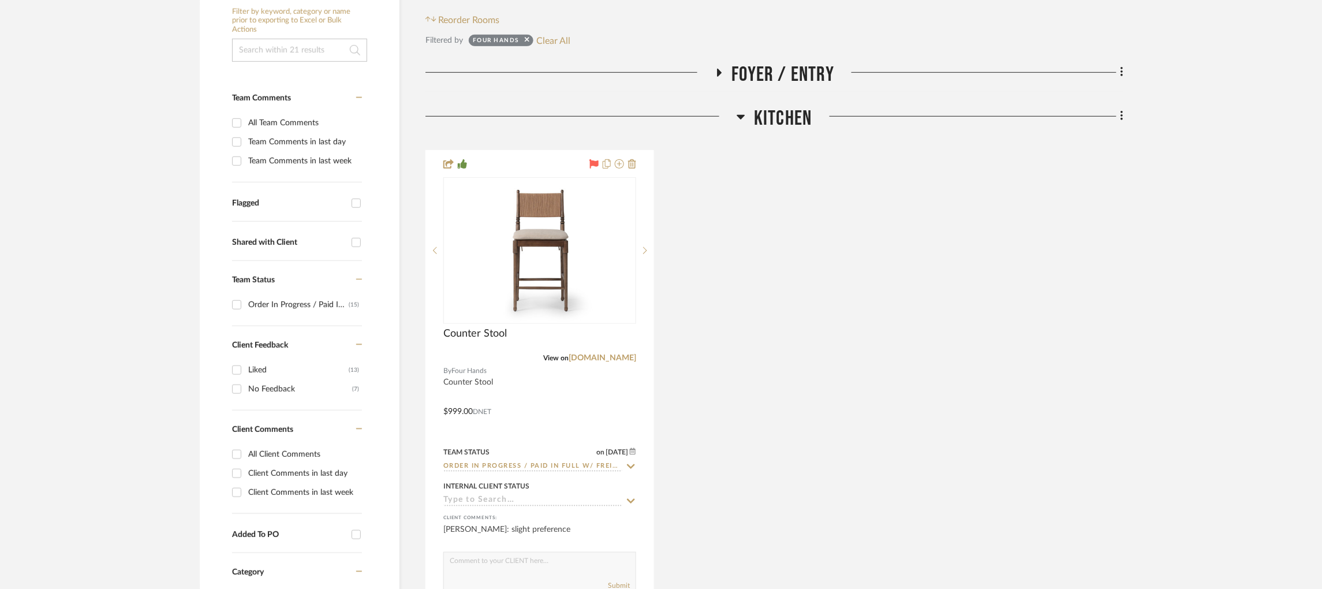  Describe the element at coordinates (298, 305) in the screenshot. I see `div: Order In Progress / Paid In Full w/ Freight, No Balance due` at that location.